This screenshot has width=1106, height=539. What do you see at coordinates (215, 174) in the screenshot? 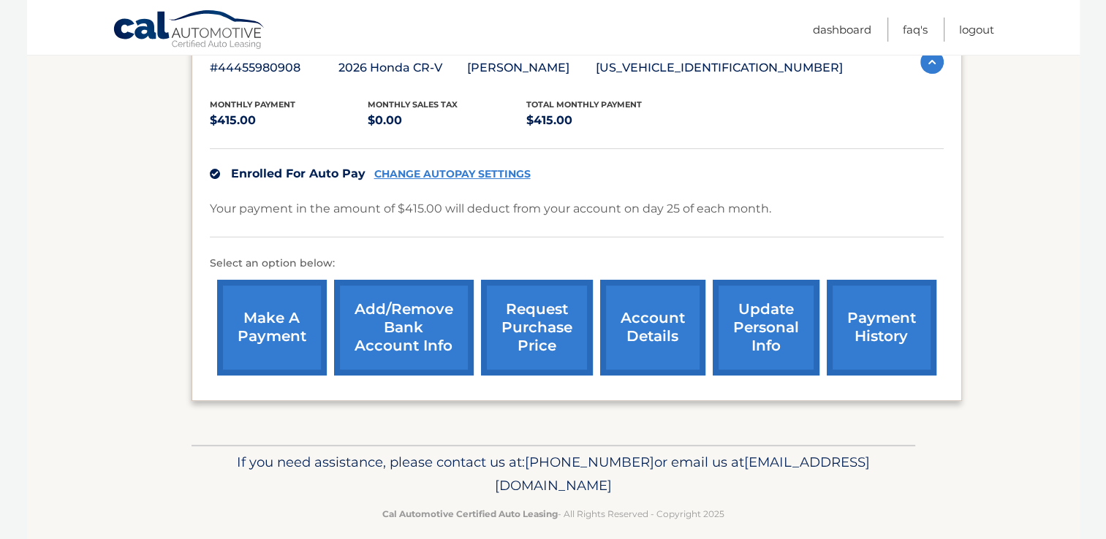
I see `img: check.svg` at bounding box center [215, 174].